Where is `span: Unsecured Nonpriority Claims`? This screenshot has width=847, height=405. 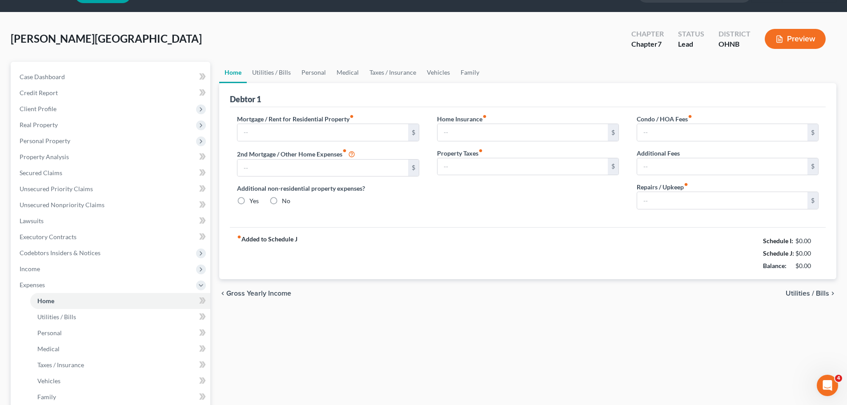 span: Unsecured Nonpriority Claims is located at coordinates (62, 204).